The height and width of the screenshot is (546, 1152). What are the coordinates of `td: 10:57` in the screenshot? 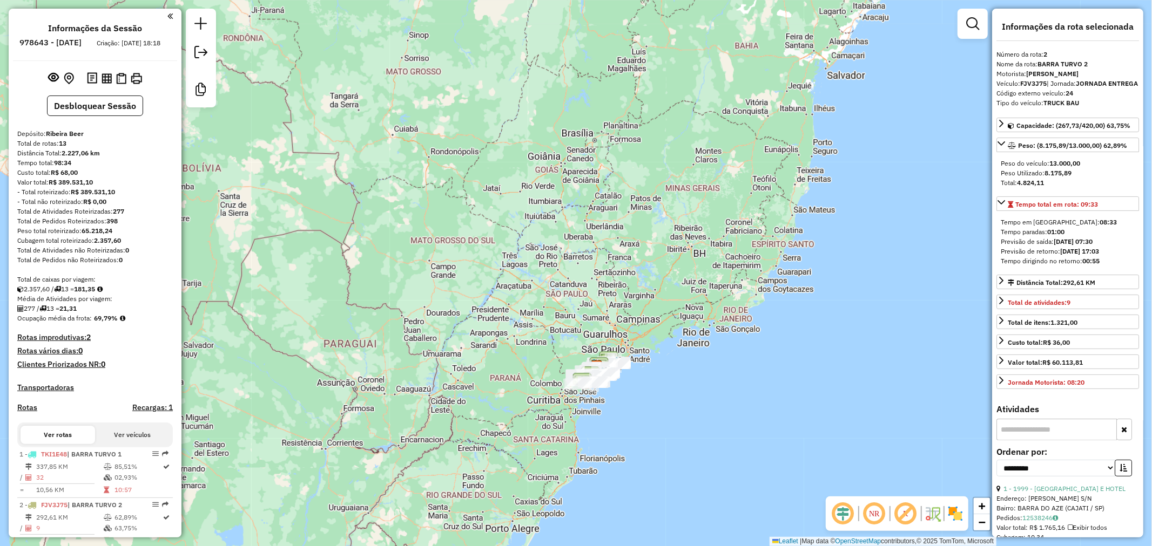 It's located at (138, 490).